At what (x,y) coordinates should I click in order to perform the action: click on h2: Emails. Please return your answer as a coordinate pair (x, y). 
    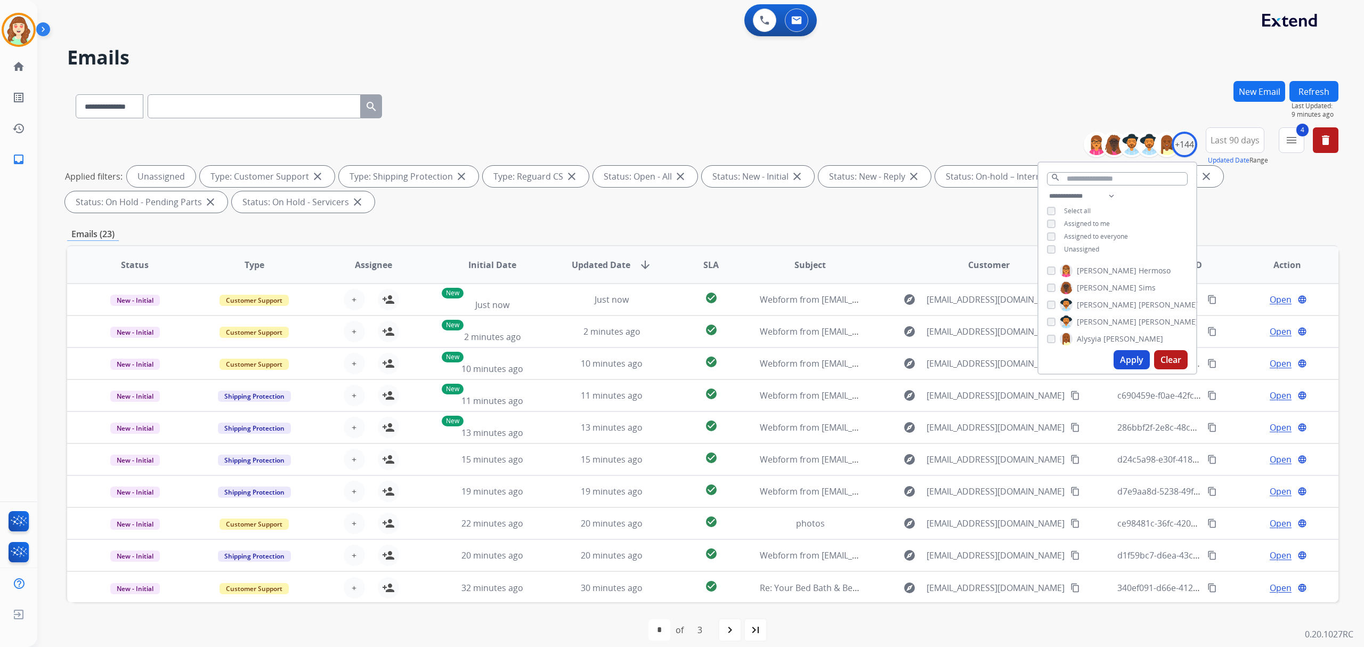
    Looking at the image, I should click on (703, 58).